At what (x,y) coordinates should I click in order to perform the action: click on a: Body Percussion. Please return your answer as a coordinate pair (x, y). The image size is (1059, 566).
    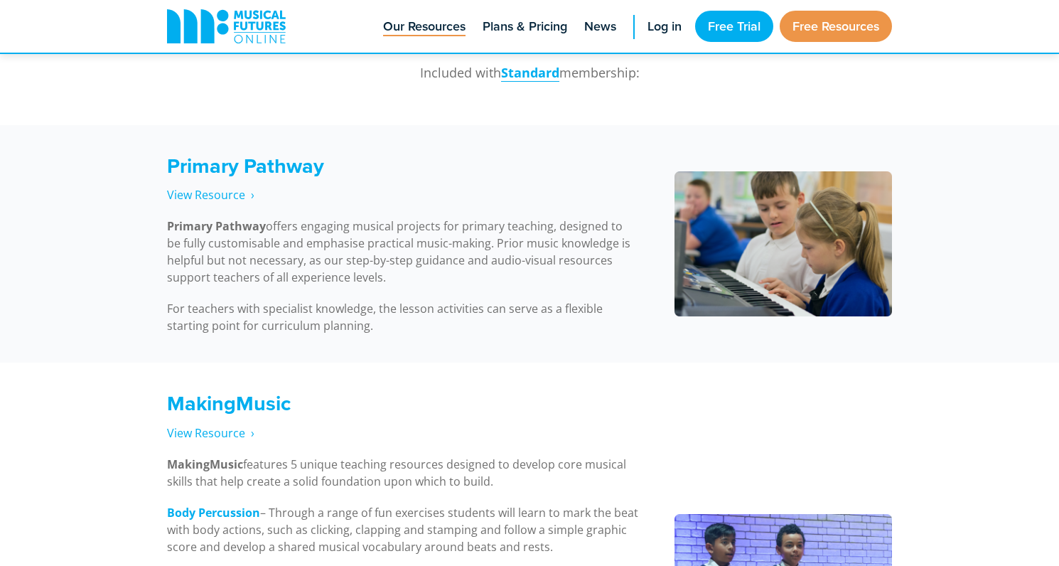
    Looking at the image, I should click on (213, 513).